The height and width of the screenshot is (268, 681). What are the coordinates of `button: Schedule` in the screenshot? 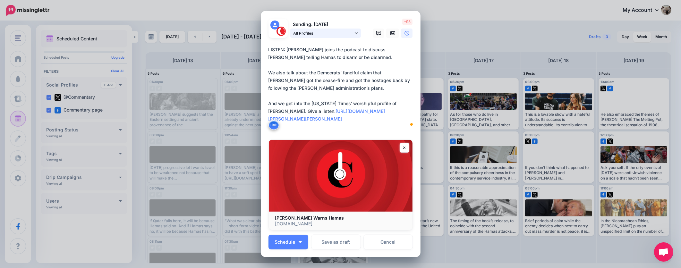 It's located at (288, 242).